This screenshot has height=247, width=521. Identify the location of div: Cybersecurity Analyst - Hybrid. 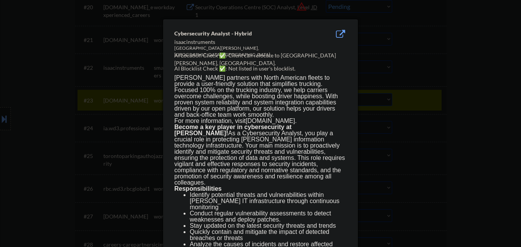
(241, 34).